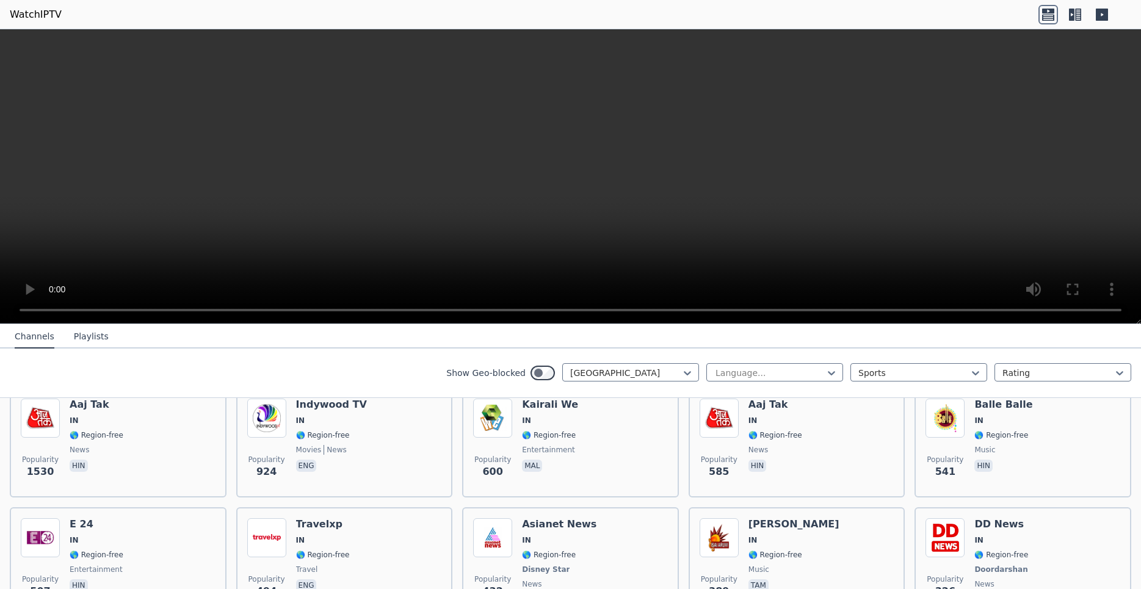  I want to click on img: DD News, so click(945, 538).